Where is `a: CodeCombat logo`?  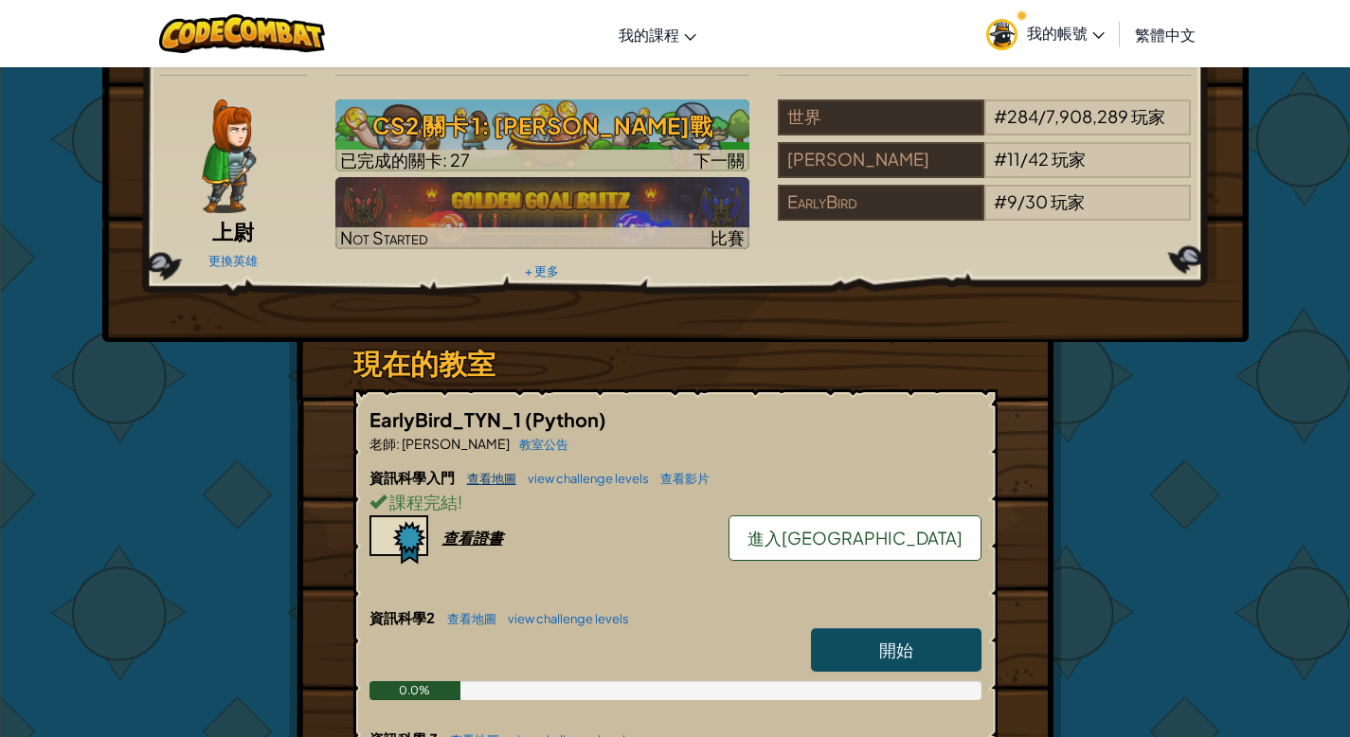 a: CodeCombat logo is located at coordinates (242, 33).